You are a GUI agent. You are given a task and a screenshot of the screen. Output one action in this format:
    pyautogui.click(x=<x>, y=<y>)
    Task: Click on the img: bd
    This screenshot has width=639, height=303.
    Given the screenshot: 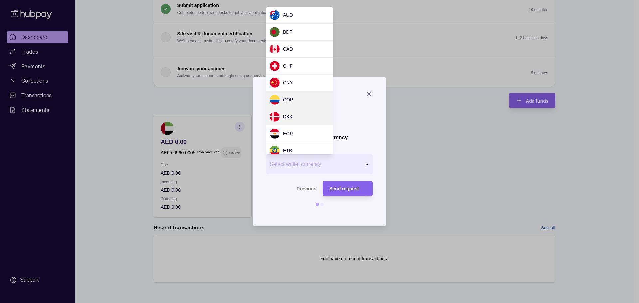 What is the action you would take?
    pyautogui.click(x=274, y=32)
    